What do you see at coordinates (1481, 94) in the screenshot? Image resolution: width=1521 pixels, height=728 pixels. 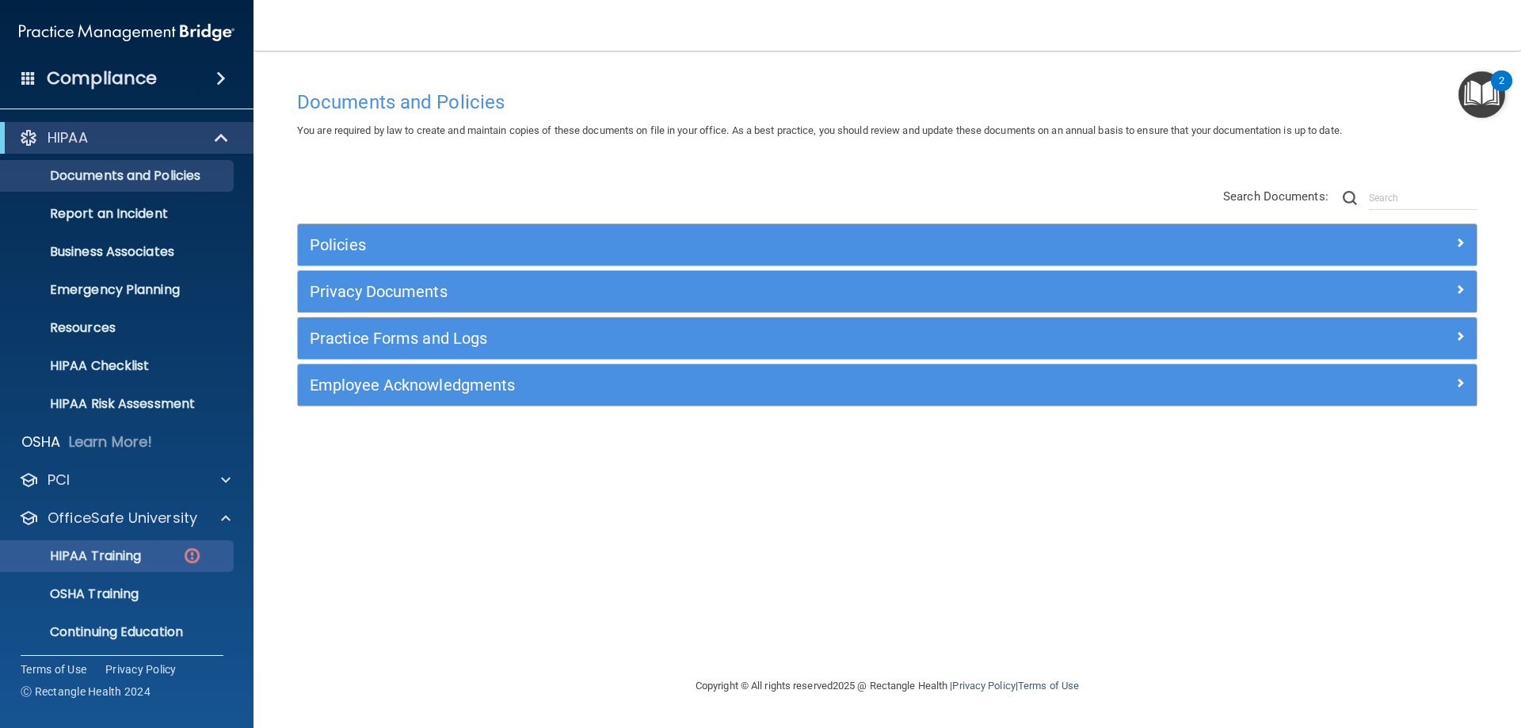 I see `button: Open Resource Center, 2 new notifications` at bounding box center [1481, 94].